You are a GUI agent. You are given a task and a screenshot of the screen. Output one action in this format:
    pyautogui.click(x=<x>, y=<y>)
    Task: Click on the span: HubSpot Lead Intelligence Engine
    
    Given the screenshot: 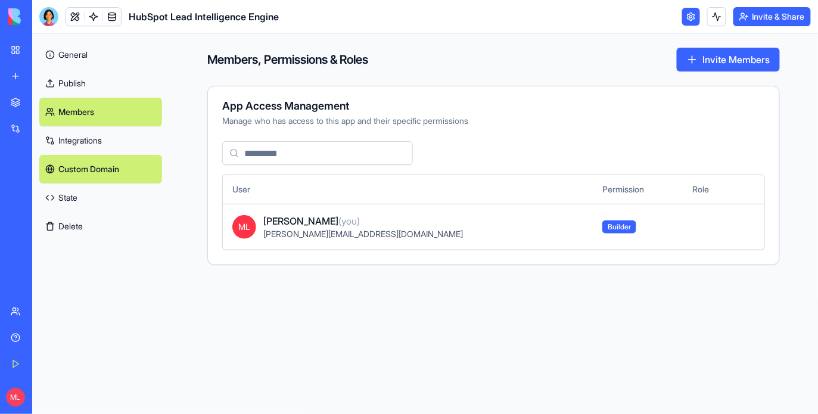 What is the action you would take?
    pyautogui.click(x=204, y=17)
    